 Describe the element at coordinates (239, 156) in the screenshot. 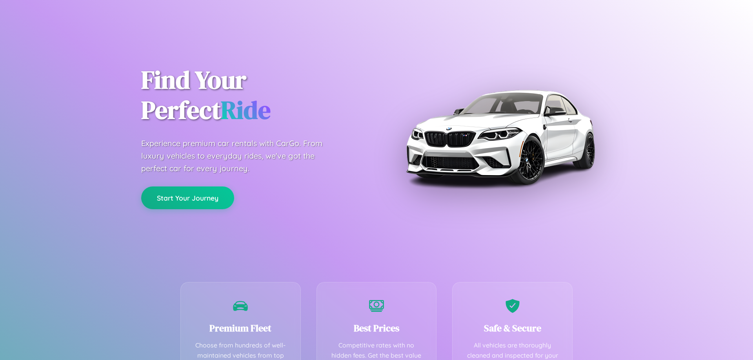

I see `p: Experience premium car rentals with CarGo. From luxury vehicles to everyday rides, we've got the ...` at that location.